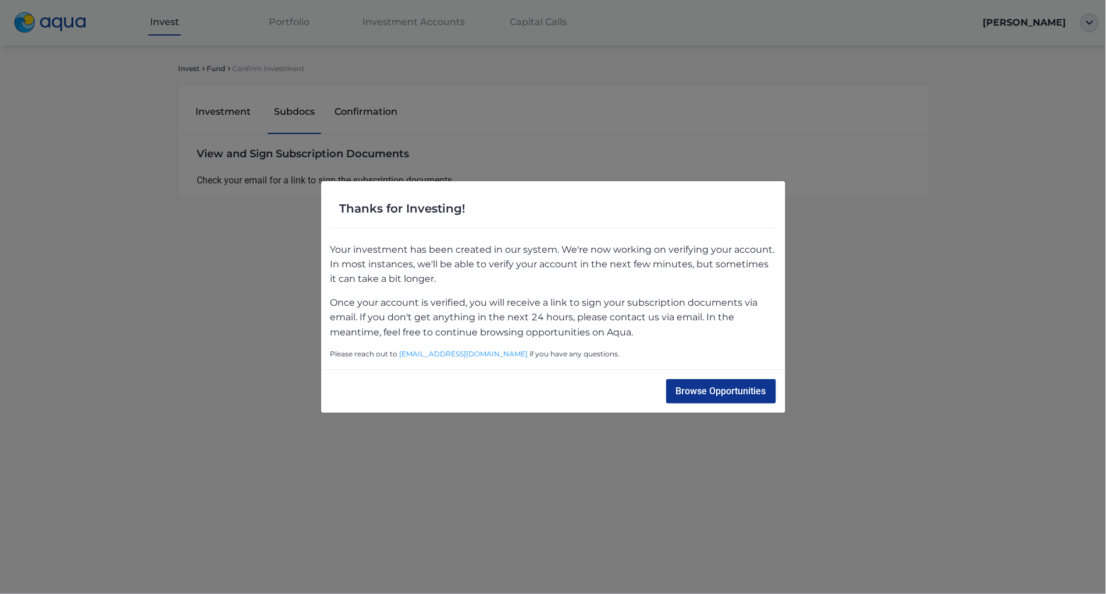 This screenshot has width=1106, height=594. What do you see at coordinates (553, 317) in the screenshot?
I see `p: Once your account is verified, you will receive a link to sign your subscription documents via em...` at bounding box center [553, 317].